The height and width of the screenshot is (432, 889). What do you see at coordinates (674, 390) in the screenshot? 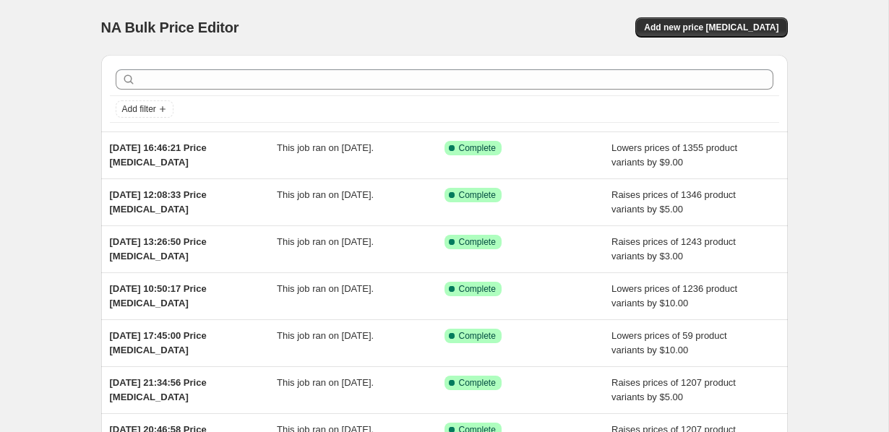
I see `span: Raises prices of 1207 product variants by $5.00` at bounding box center [674, 390].